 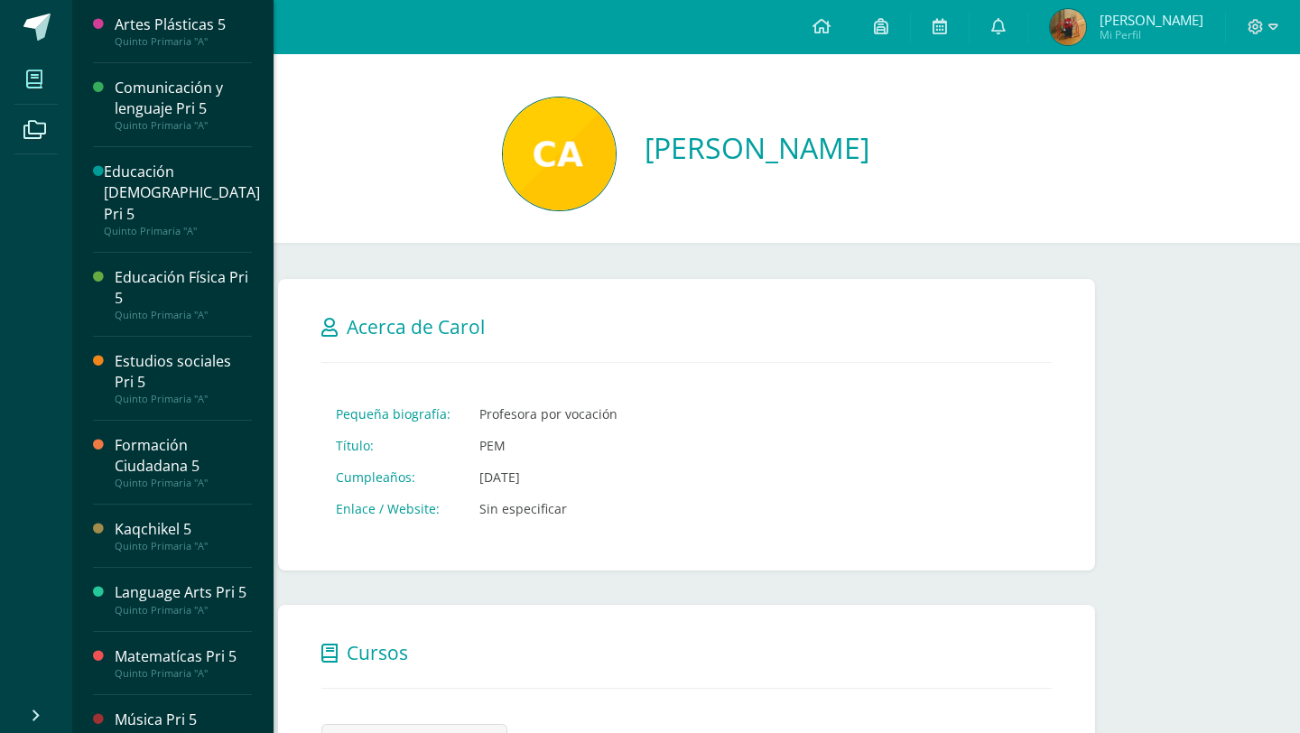 What do you see at coordinates (183, 535) in the screenshot?
I see `a: Kaqchikel 5Quinto Primaria "A"` at bounding box center [183, 535].